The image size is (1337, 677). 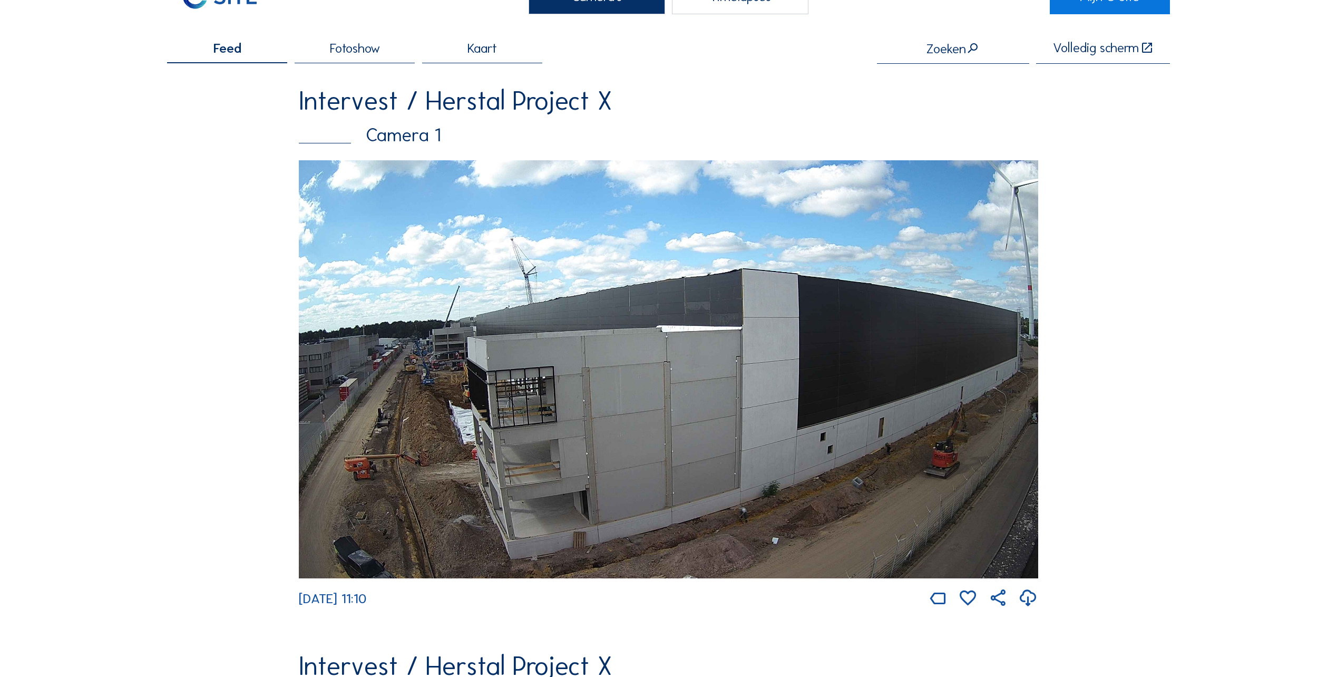 What do you see at coordinates (1096, 48) in the screenshot?
I see `div: Volledig scherm` at bounding box center [1096, 48].